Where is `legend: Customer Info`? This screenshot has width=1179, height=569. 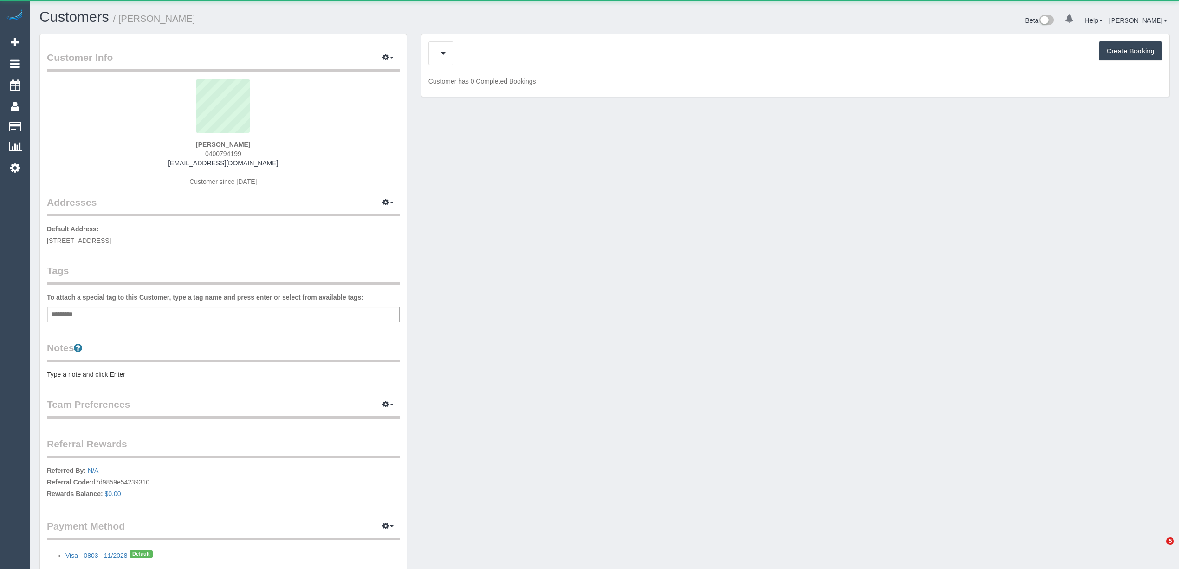 legend: Customer Info is located at coordinates (223, 61).